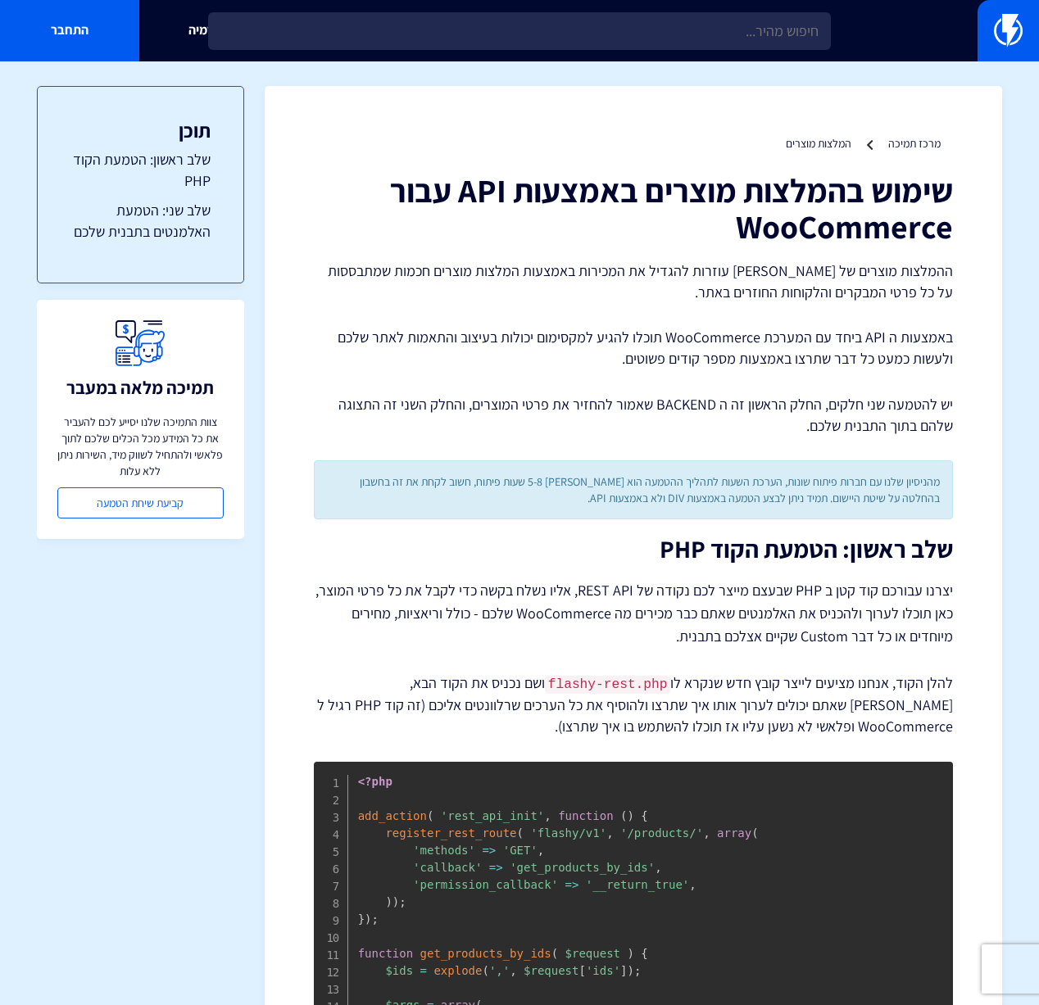 The height and width of the screenshot is (1005, 1039). I want to click on span: $ids, so click(399, 971).